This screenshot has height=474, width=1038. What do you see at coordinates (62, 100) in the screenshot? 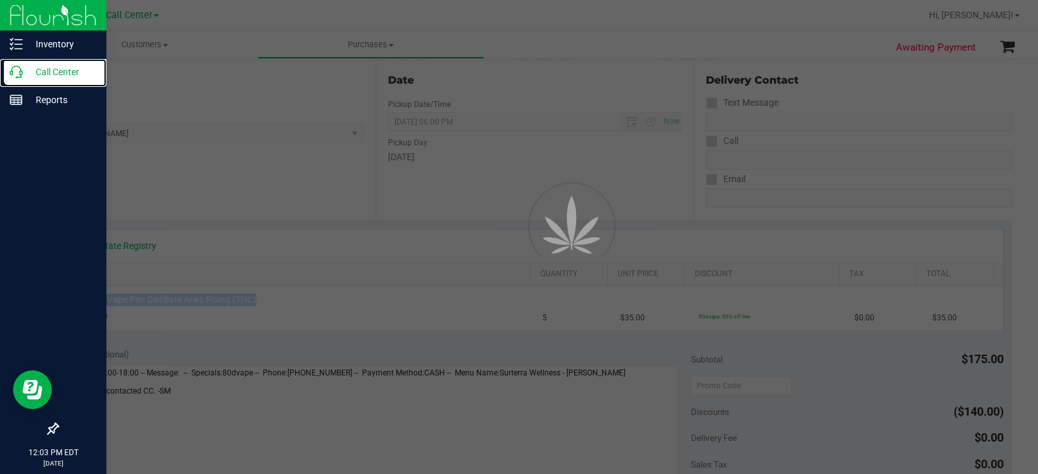
I see `p: Reports` at bounding box center [62, 100].